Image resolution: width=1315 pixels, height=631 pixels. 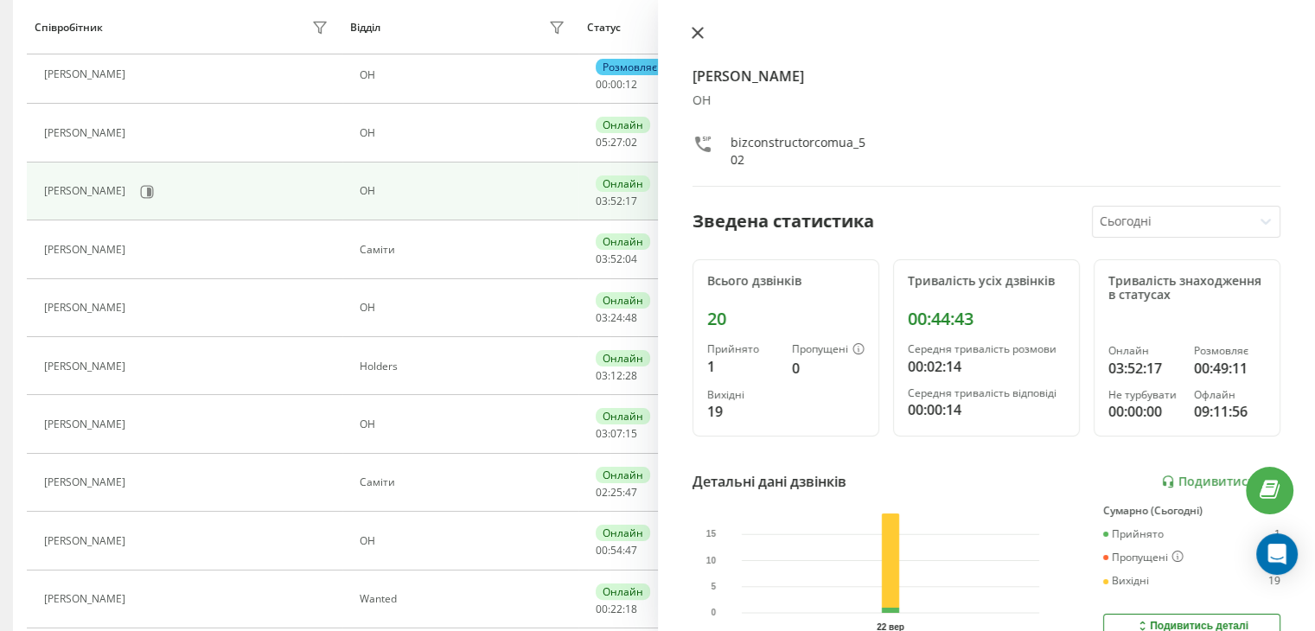 I want to click on div: Офлайн, so click(x=1230, y=395).